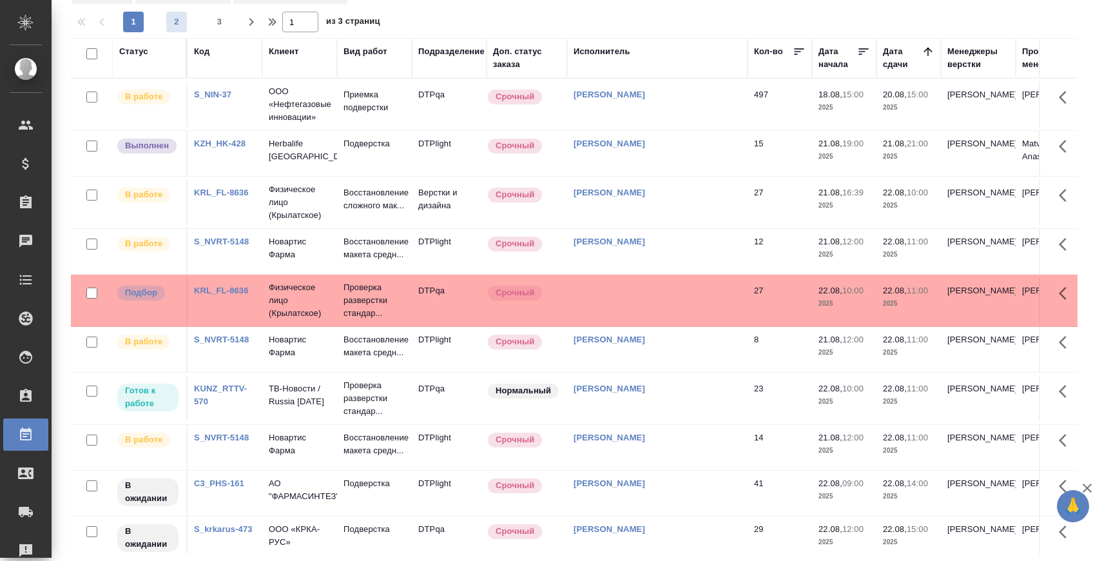 This screenshot has width=1102, height=561. What do you see at coordinates (602, 52) in the screenshot?
I see `div: Исполнитель` at bounding box center [602, 52].